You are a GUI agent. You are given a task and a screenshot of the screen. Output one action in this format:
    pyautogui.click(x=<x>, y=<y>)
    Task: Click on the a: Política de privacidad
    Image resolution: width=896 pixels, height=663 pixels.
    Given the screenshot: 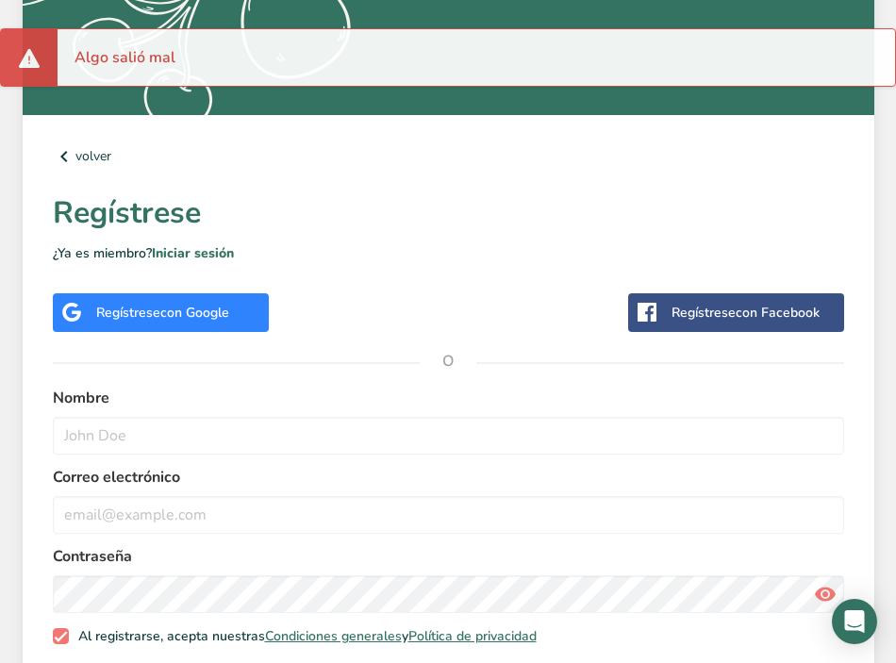 What is the action you would take?
    pyautogui.click(x=473, y=636)
    